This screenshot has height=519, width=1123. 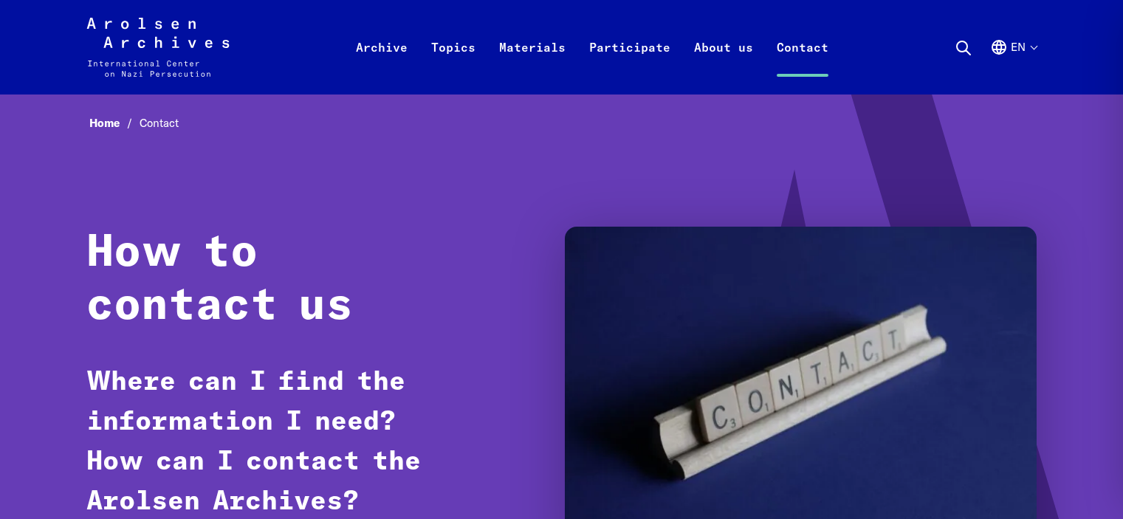 I want to click on nav: Primary, so click(x=592, y=47).